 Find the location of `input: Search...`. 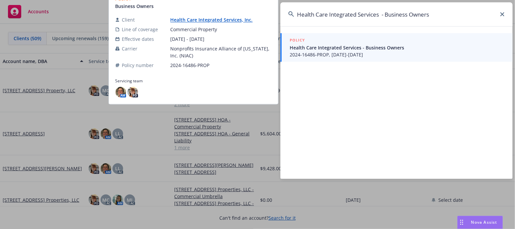

input: Search... is located at coordinates (396, 14).